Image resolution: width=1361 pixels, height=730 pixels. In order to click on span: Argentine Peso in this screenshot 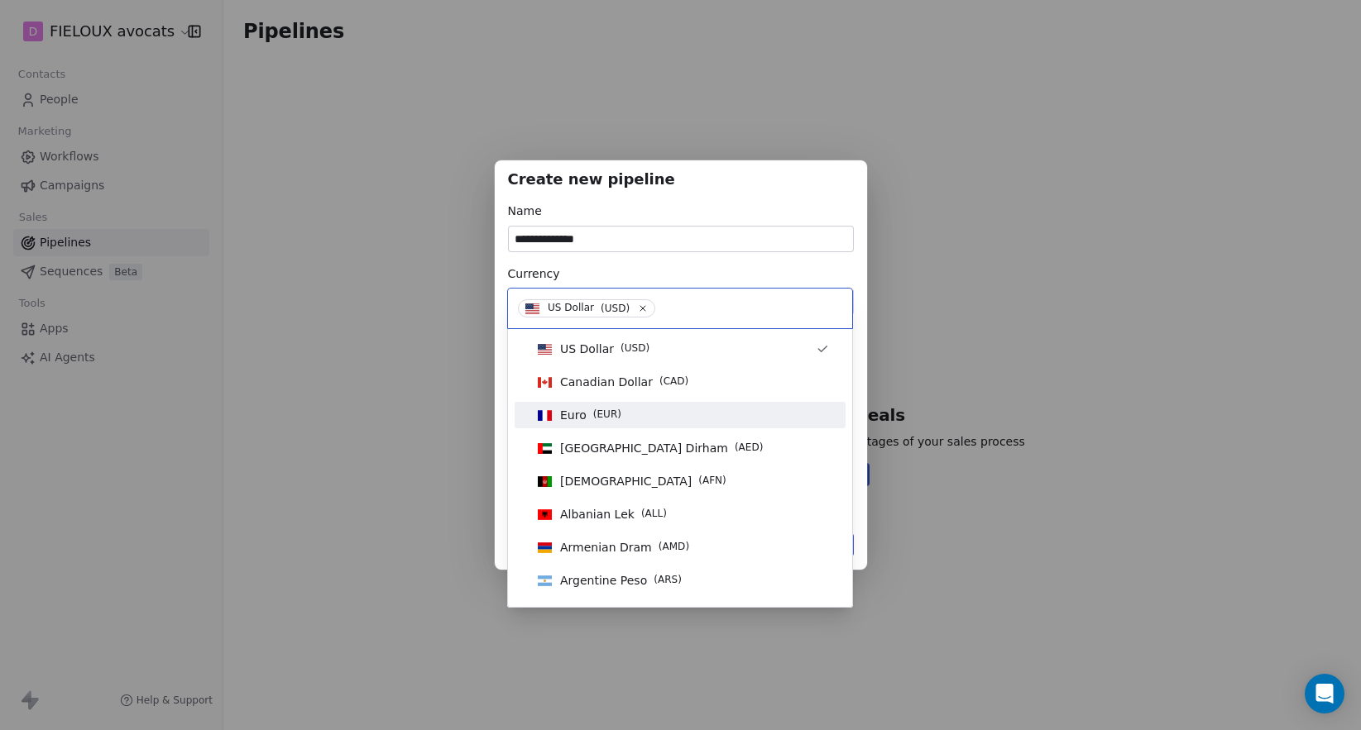, I will do `click(603, 581)`.